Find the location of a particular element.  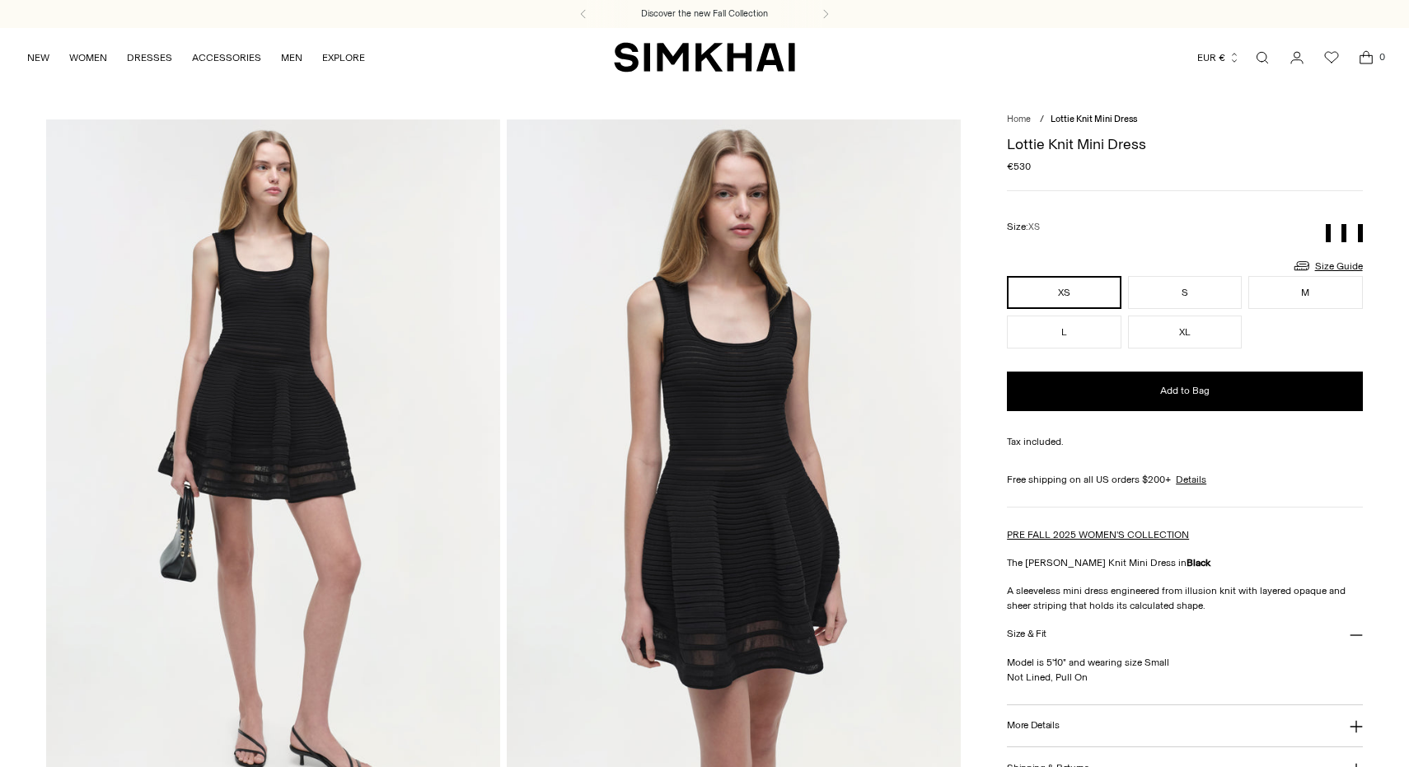

button: XL is located at coordinates (1185, 332).